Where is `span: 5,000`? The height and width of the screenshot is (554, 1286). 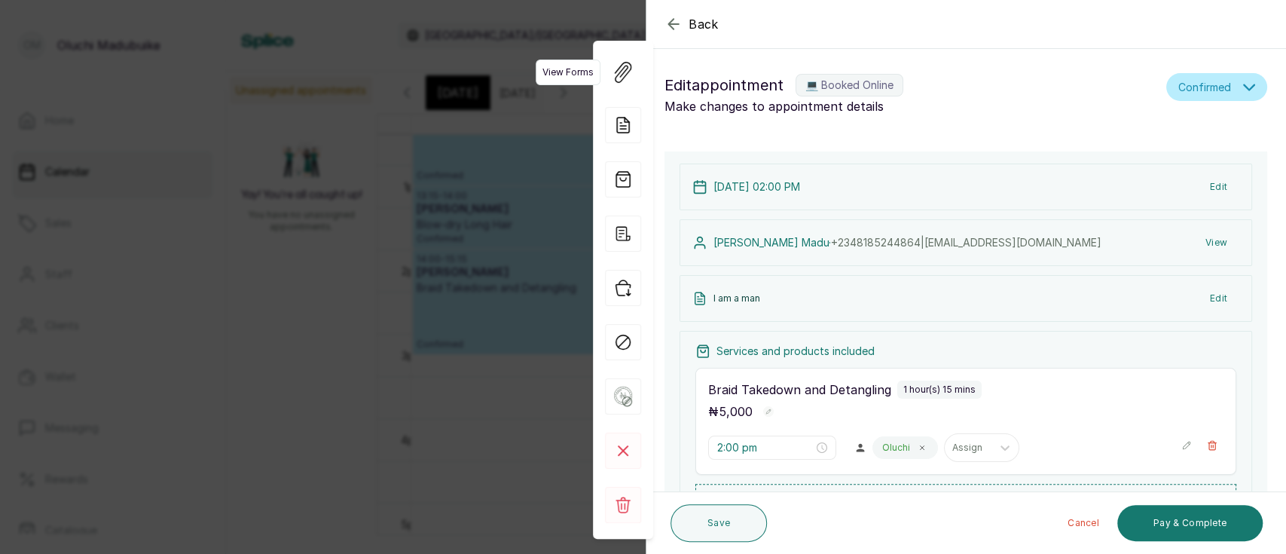
span: 5,000 is located at coordinates (736, 411).